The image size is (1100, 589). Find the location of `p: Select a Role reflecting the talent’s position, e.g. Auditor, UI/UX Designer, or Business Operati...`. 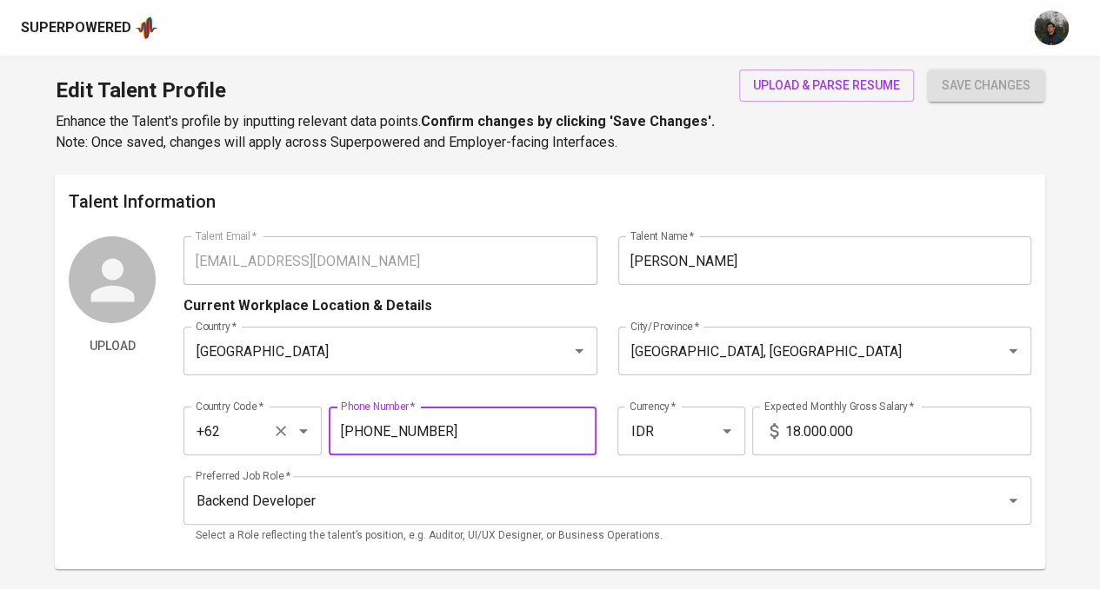

p: Select a Role reflecting the talent’s position, e.g. Auditor, UI/UX Designer, or Business Operati... is located at coordinates (607, 536).